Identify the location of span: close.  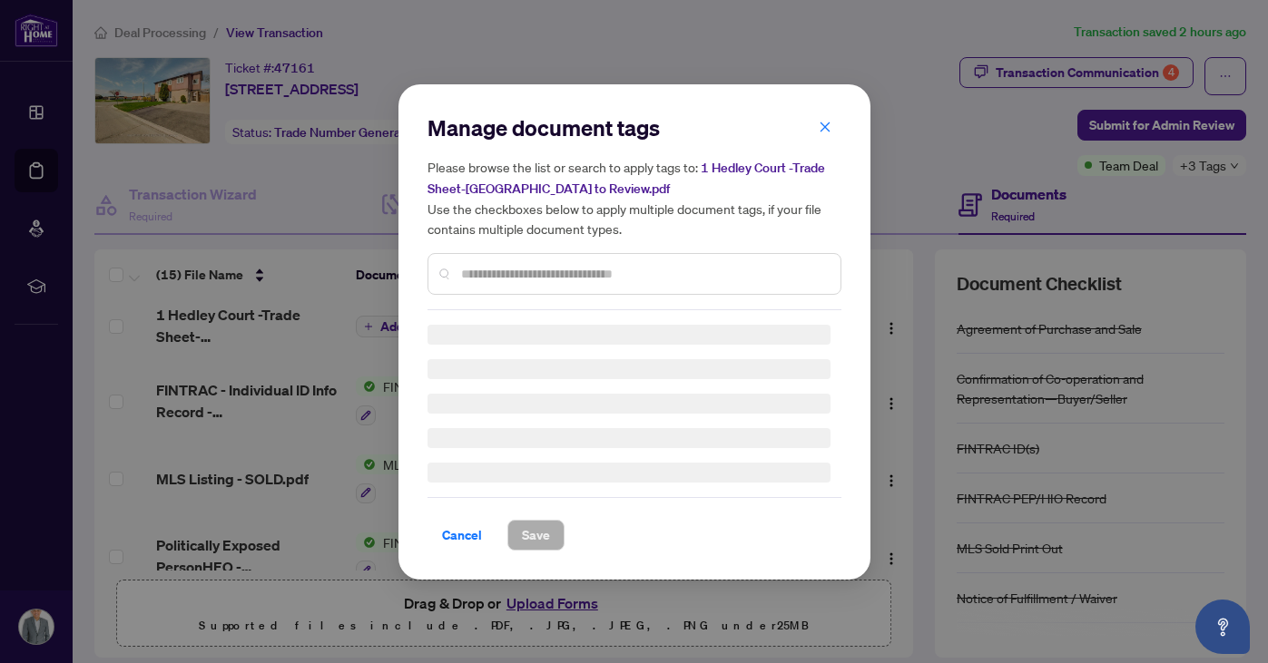
(825, 126).